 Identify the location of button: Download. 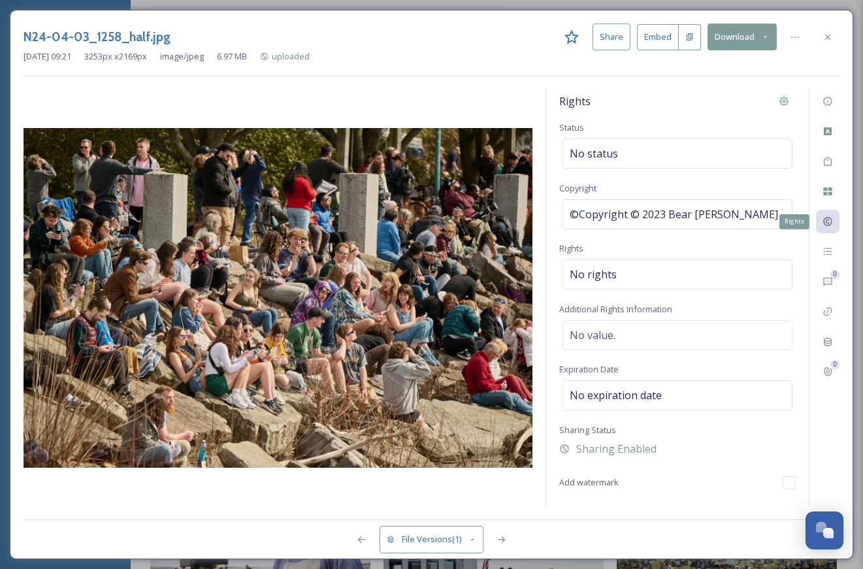
(742, 37).